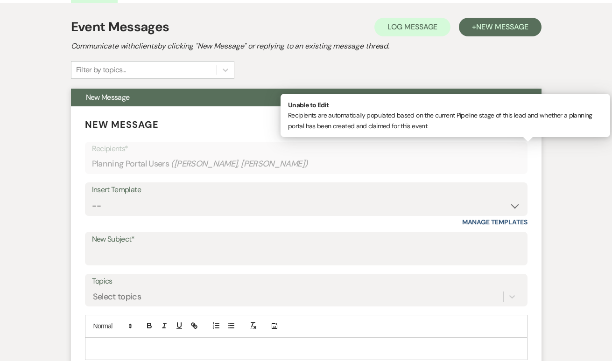 This screenshot has height=361, width=612. What do you see at coordinates (306, 239) in the screenshot?
I see `label: New Subject*` at bounding box center [306, 239].